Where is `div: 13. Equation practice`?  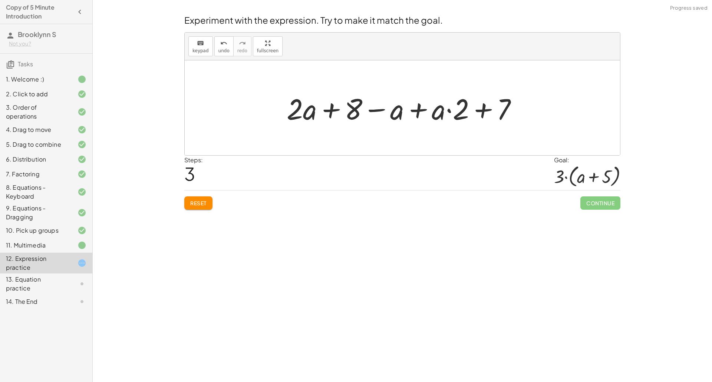
div: 13. Equation practice is located at coordinates (36, 284).